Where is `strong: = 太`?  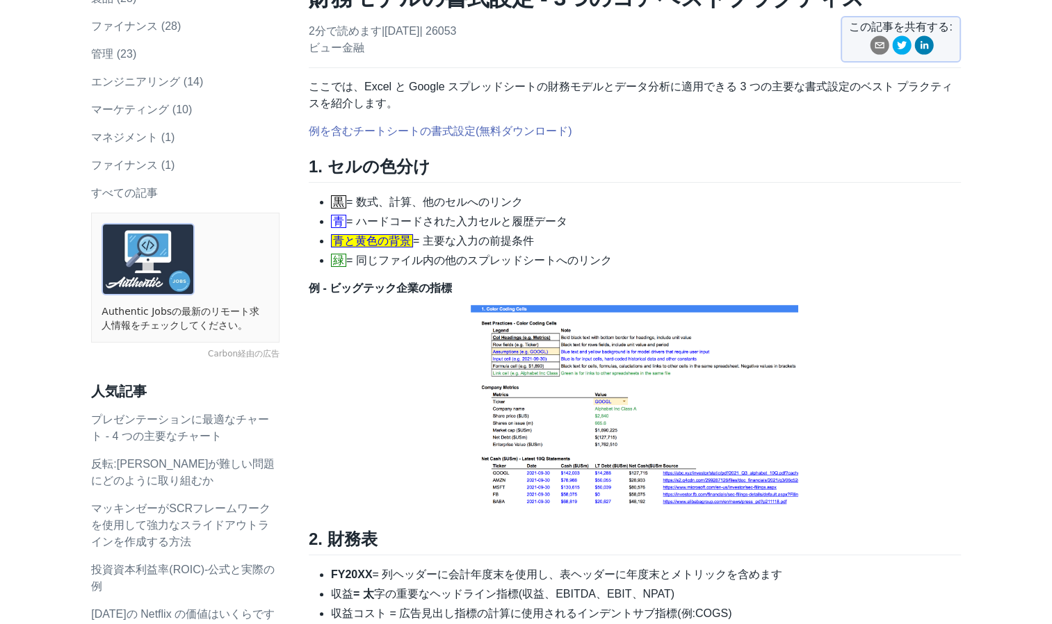
strong: = 太 is located at coordinates (363, 594).